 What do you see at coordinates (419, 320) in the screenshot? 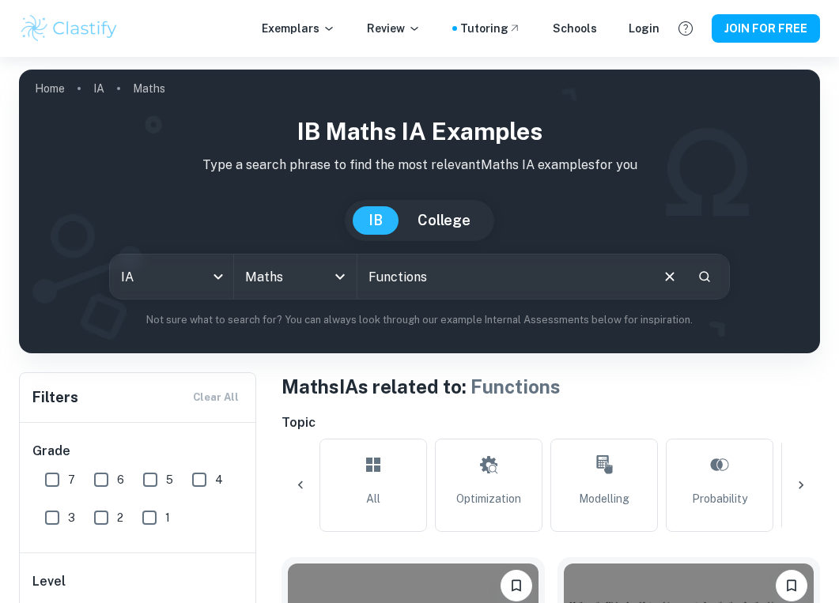
I see `p: Not sure what to search for? You can always look through our example Internal Assessments below f...` at bounding box center [419, 320].